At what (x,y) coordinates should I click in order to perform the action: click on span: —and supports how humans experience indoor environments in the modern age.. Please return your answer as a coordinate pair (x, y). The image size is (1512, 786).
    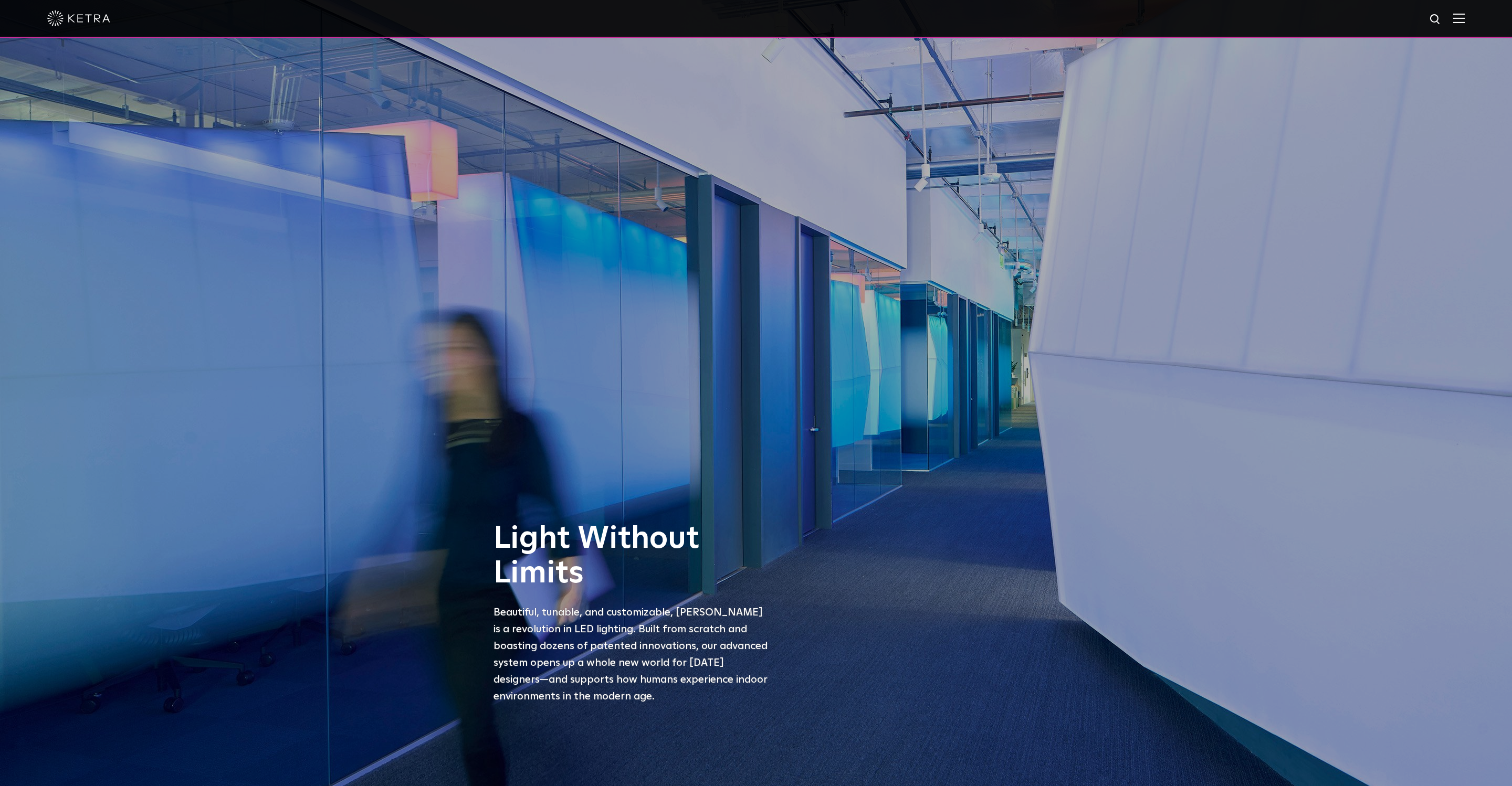
    Looking at the image, I should click on (631, 689).